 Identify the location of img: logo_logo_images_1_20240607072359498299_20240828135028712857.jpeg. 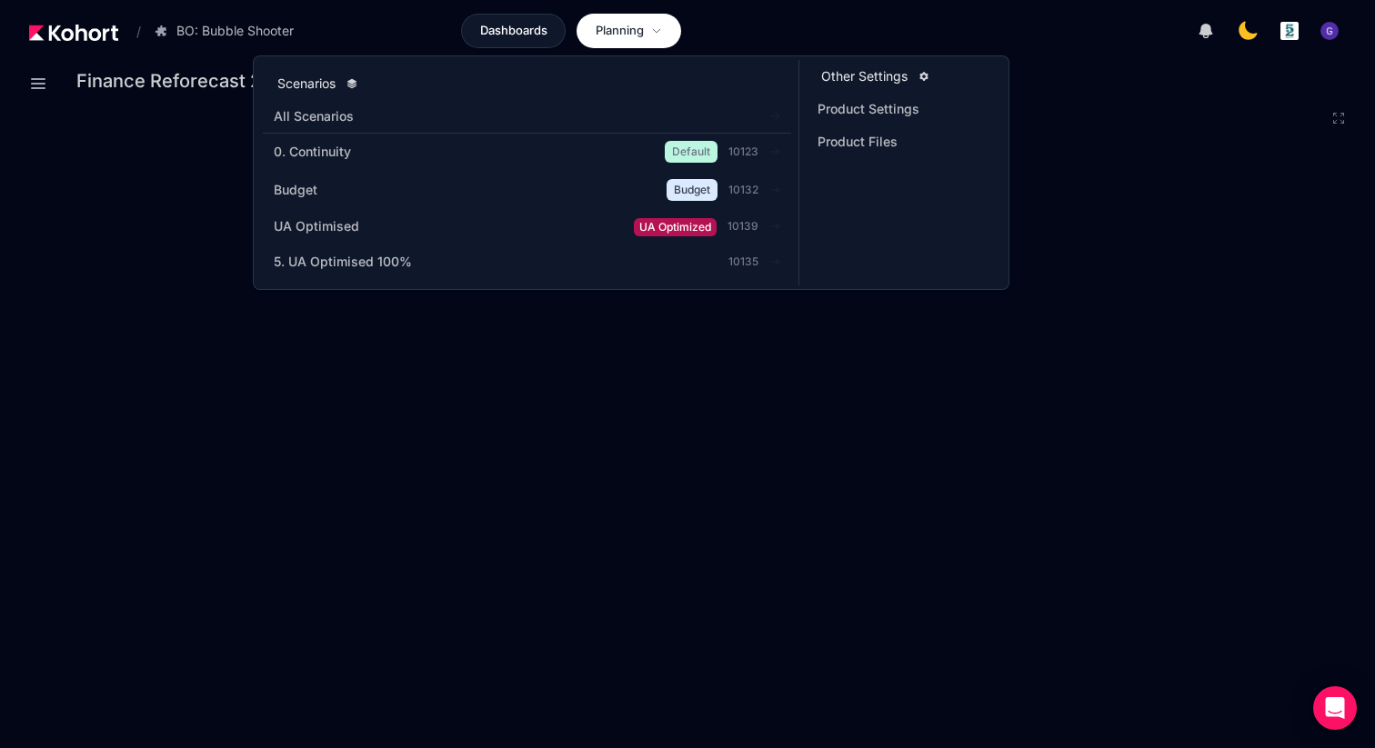
(1289, 31).